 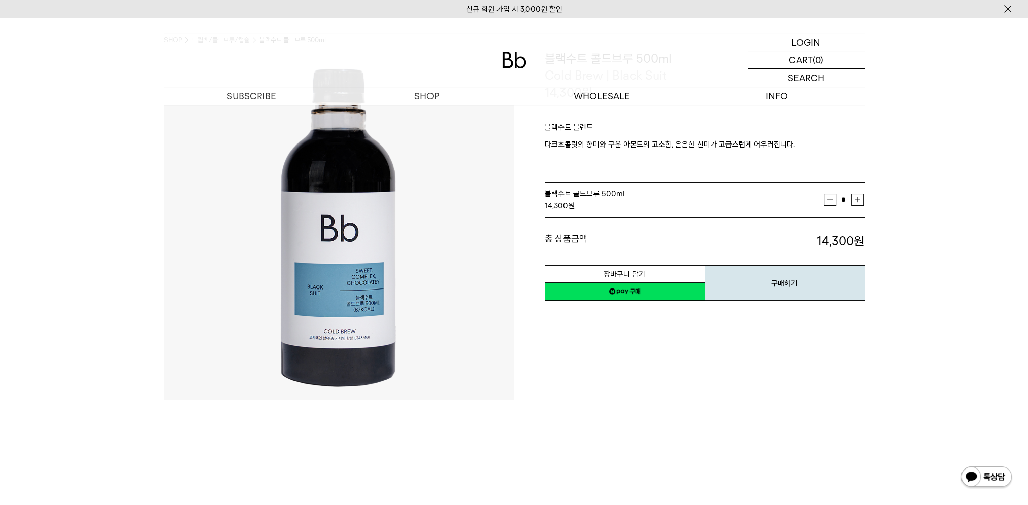 I want to click on p: INFO, so click(x=777, y=96).